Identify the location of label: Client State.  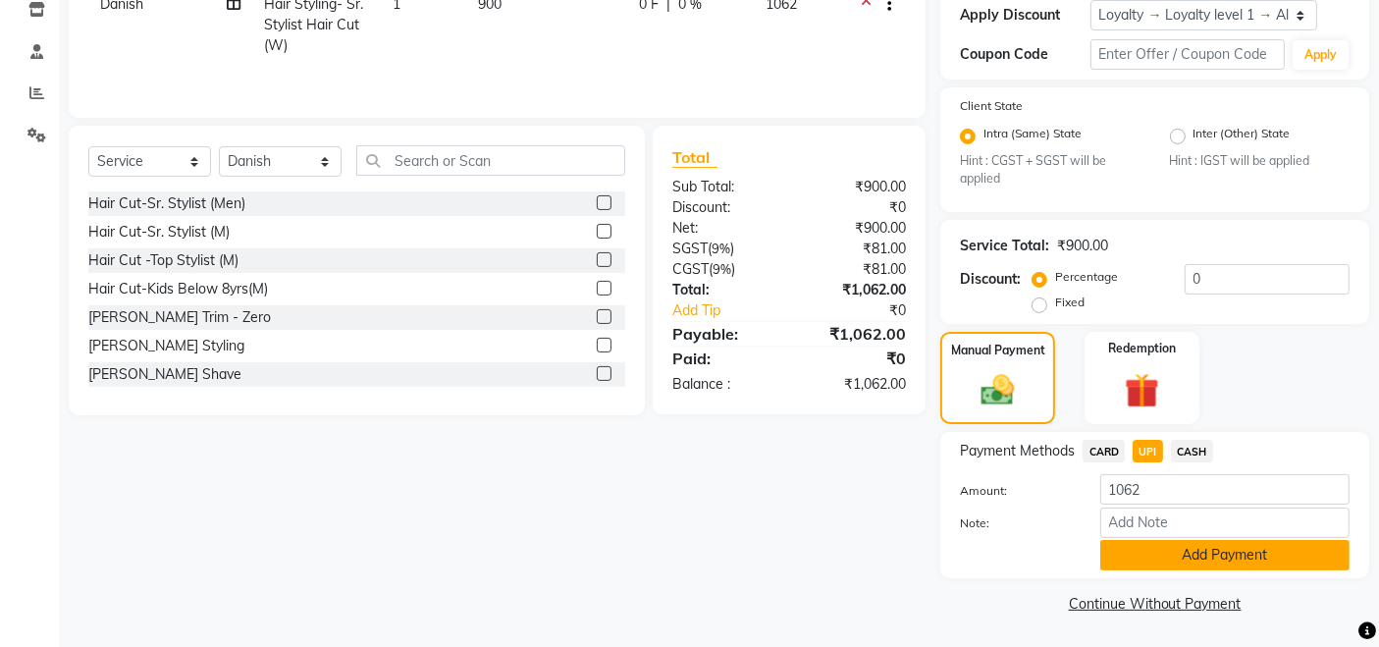
(991, 106).